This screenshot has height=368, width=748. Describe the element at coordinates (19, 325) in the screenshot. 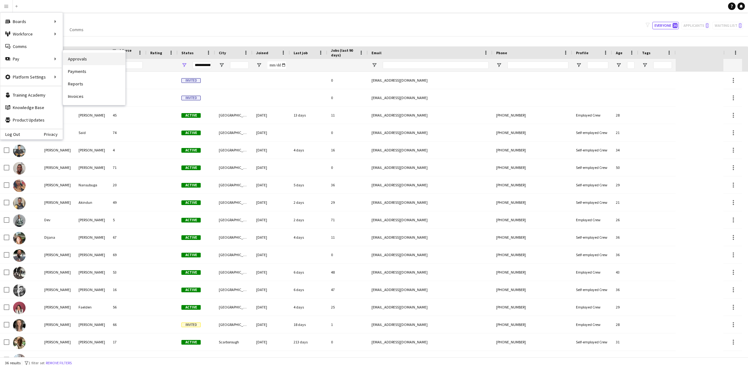

I see `img: Giannina Fazzari` at that location.